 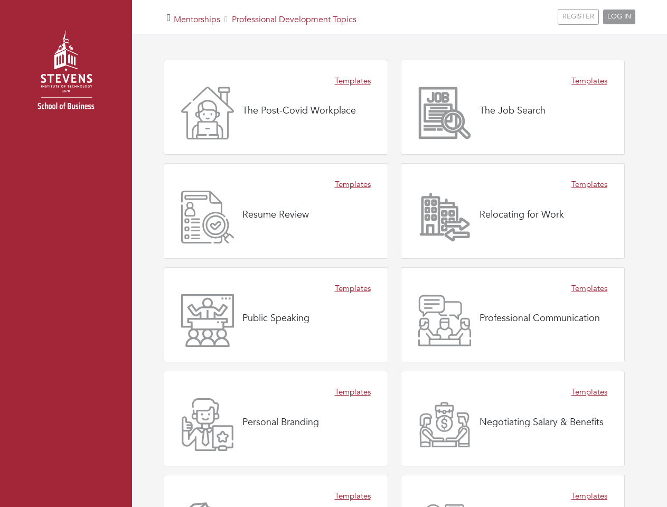 What do you see at coordinates (66, 74) in the screenshot?
I see `img: stevens_logo.png` at bounding box center [66, 74].